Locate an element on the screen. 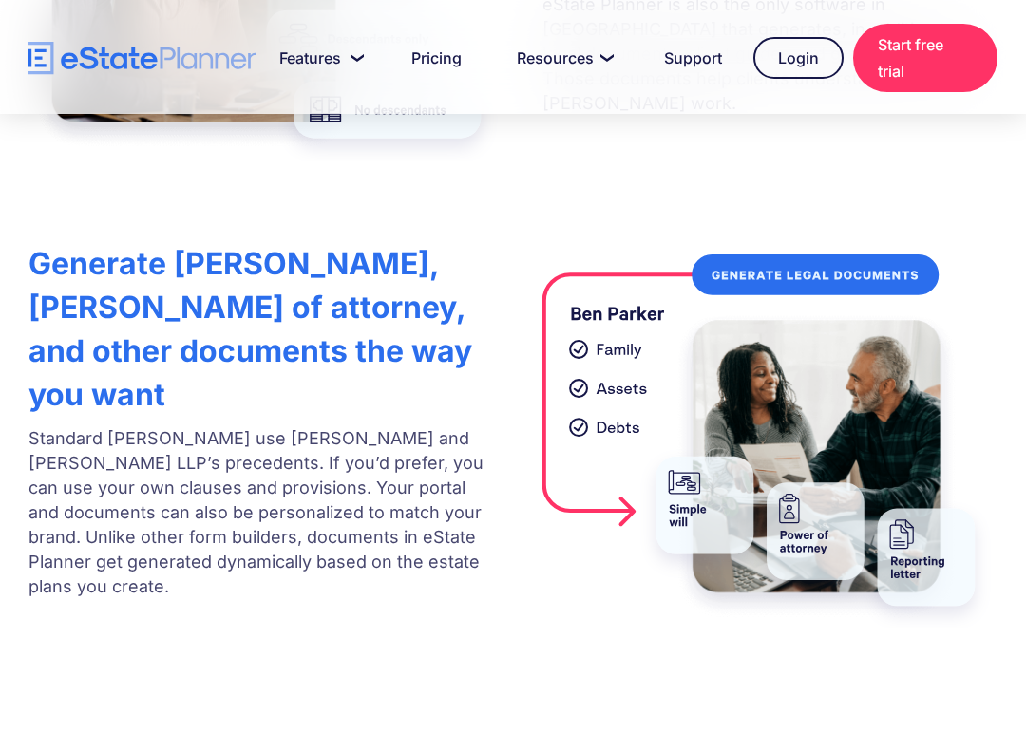  a: home is located at coordinates (142, 58).